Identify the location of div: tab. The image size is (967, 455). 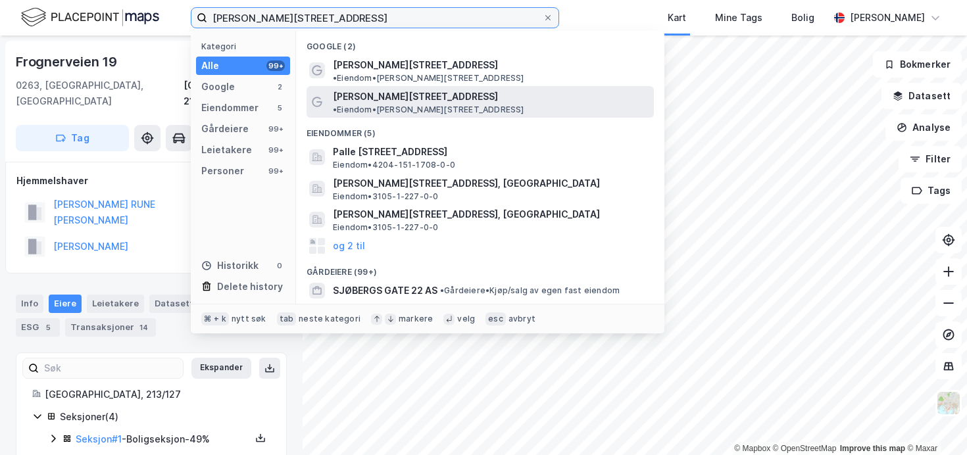
(287, 319).